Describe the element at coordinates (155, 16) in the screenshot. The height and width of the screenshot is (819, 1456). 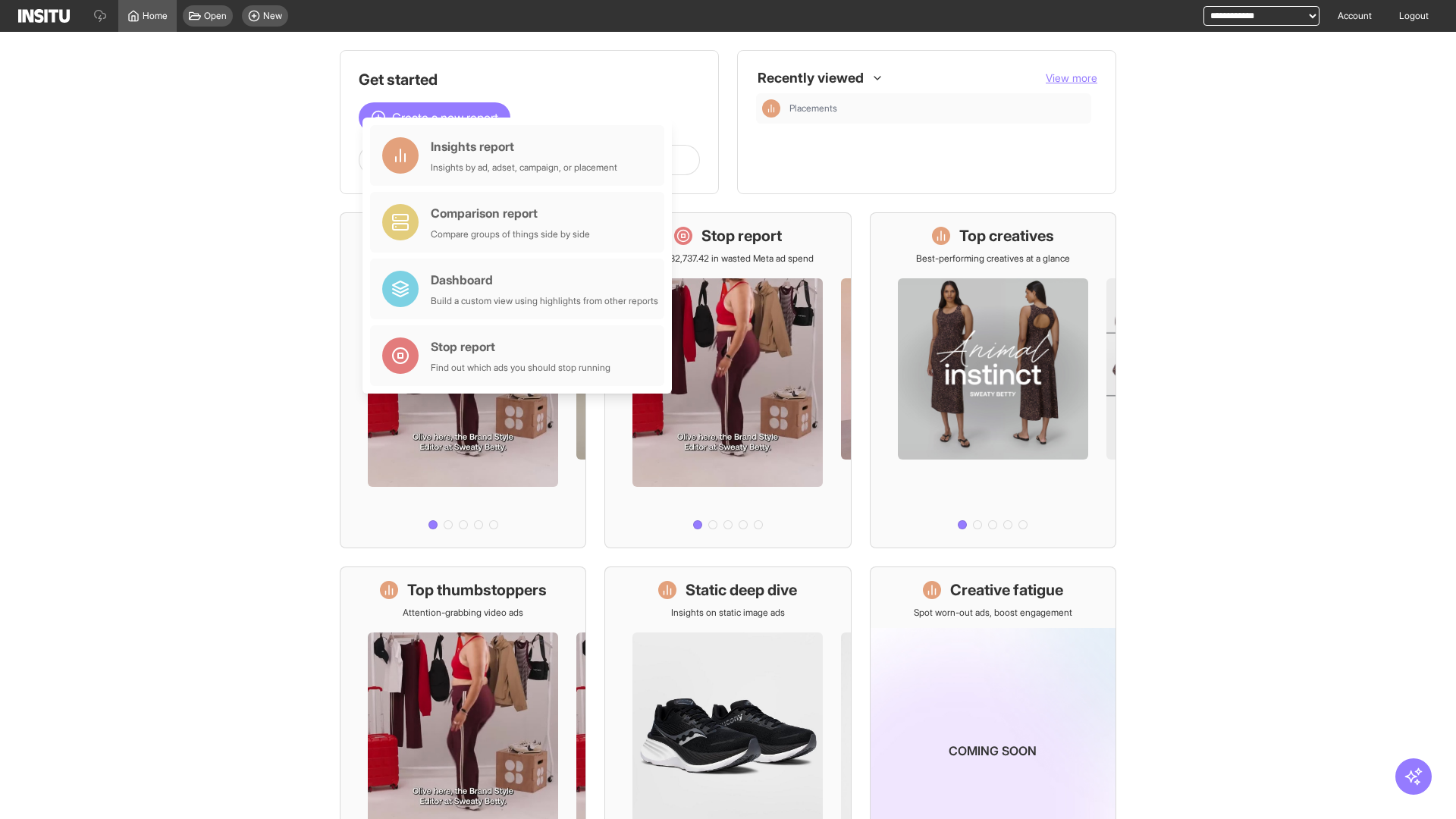
I see `span: Home` at that location.